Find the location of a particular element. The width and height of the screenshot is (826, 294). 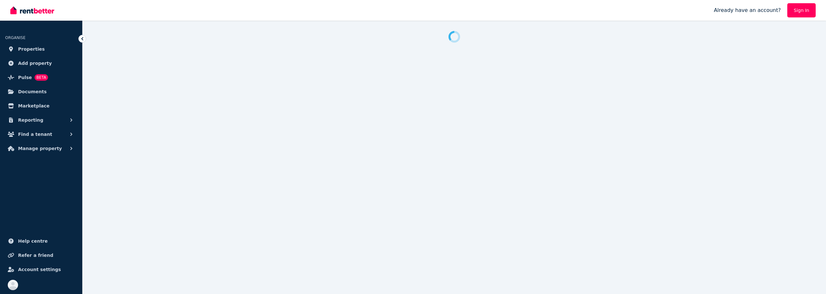

span: Manage property is located at coordinates (40, 148).